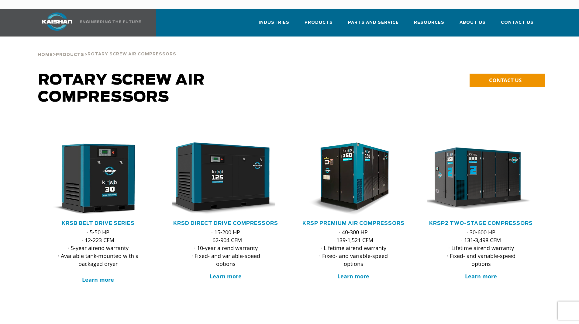  What do you see at coordinates (110, 22) in the screenshot?
I see `img: Engineering the future` at bounding box center [110, 22].